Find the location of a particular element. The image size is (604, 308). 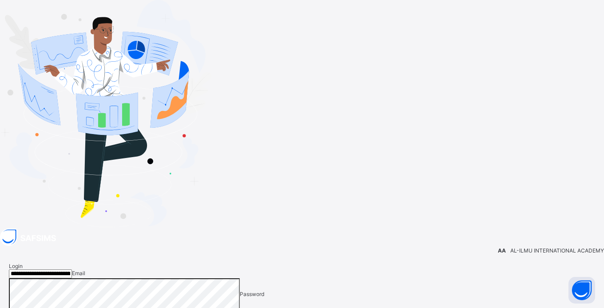

span: Login is located at coordinates (16, 266).